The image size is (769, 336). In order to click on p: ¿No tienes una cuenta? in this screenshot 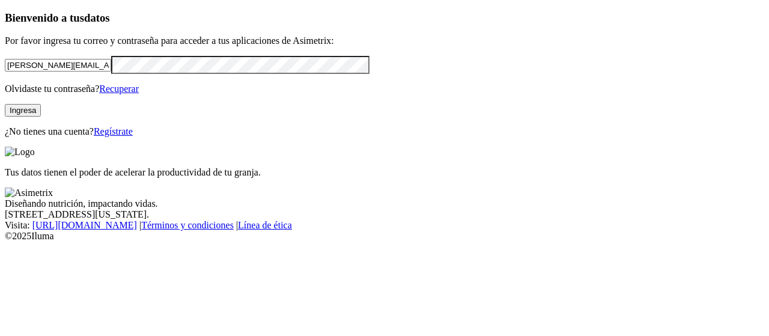, I will do `click(385, 132)`.